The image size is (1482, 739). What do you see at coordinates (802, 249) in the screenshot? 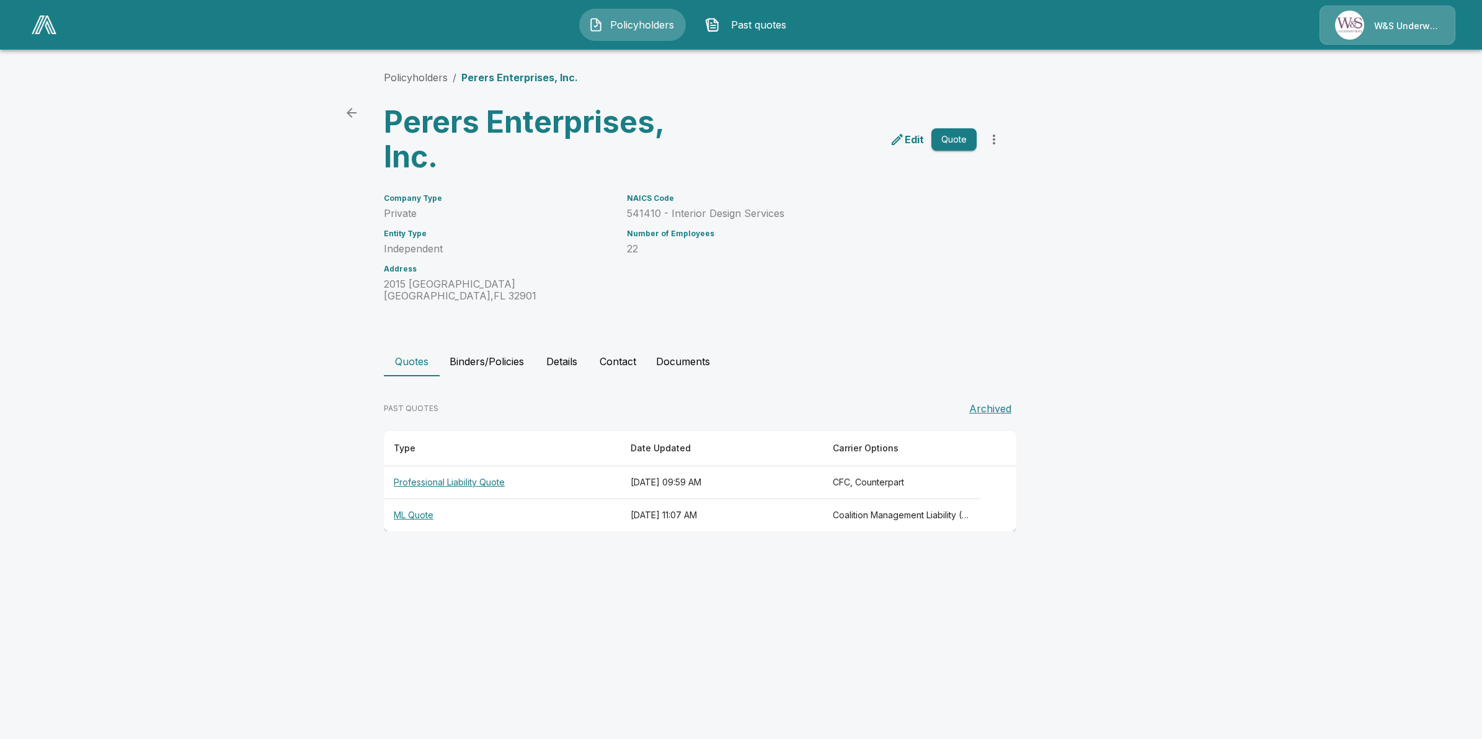
I see `p: 22` at bounding box center [802, 249].